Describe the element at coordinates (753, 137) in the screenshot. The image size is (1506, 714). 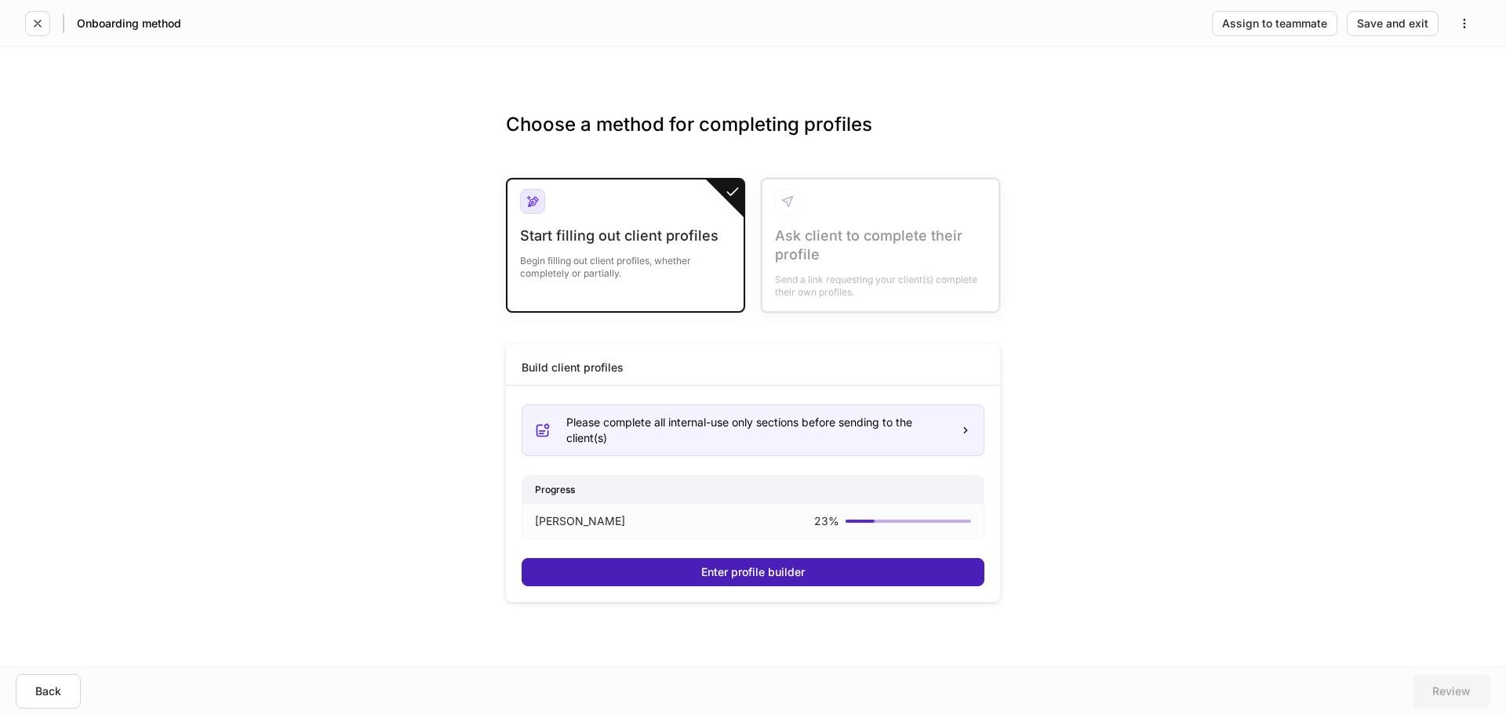
I see `h3: Choose a method for completing profiles` at that location.